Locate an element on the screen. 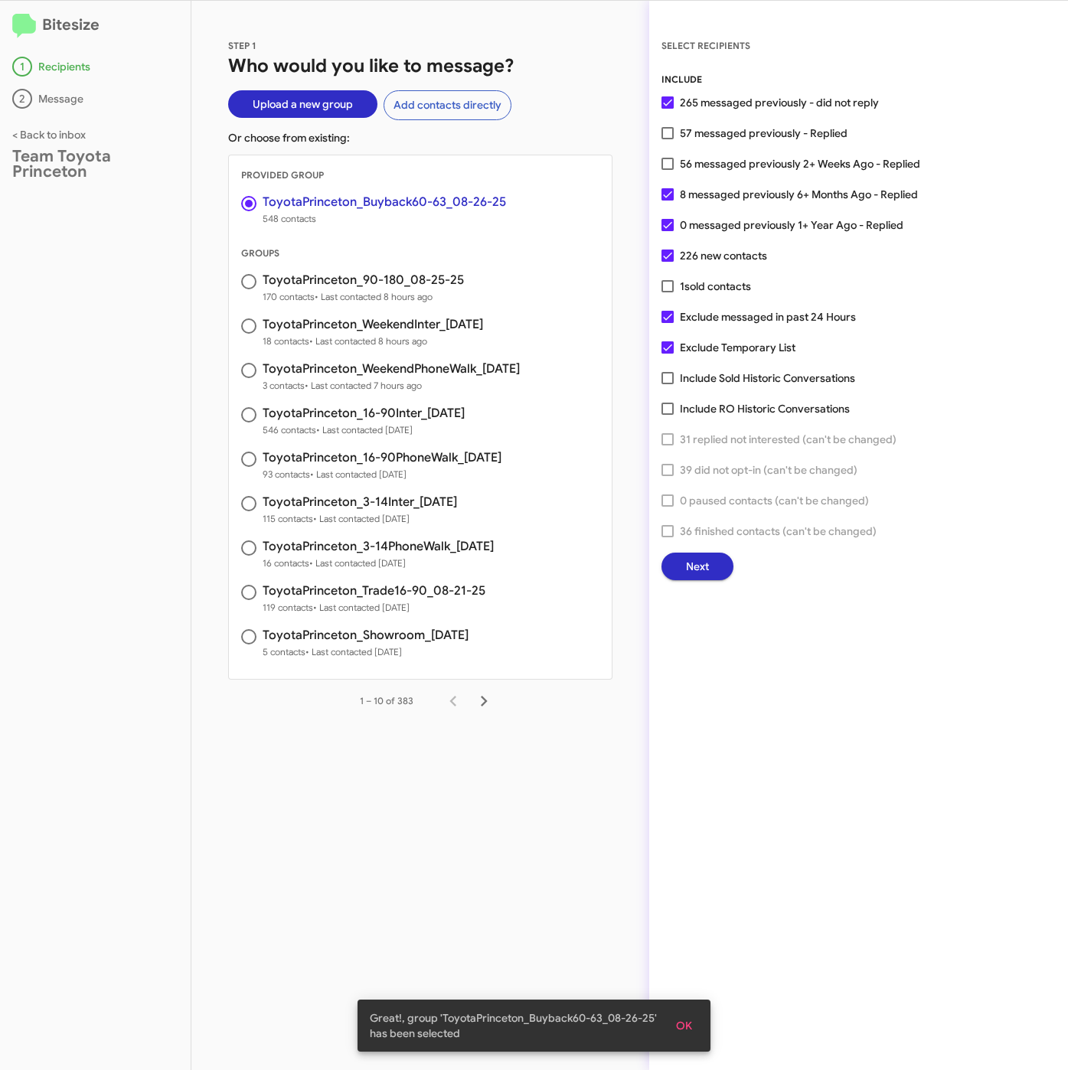 This screenshot has height=1070, width=1068. span: 119 contacts is located at coordinates (374, 608).